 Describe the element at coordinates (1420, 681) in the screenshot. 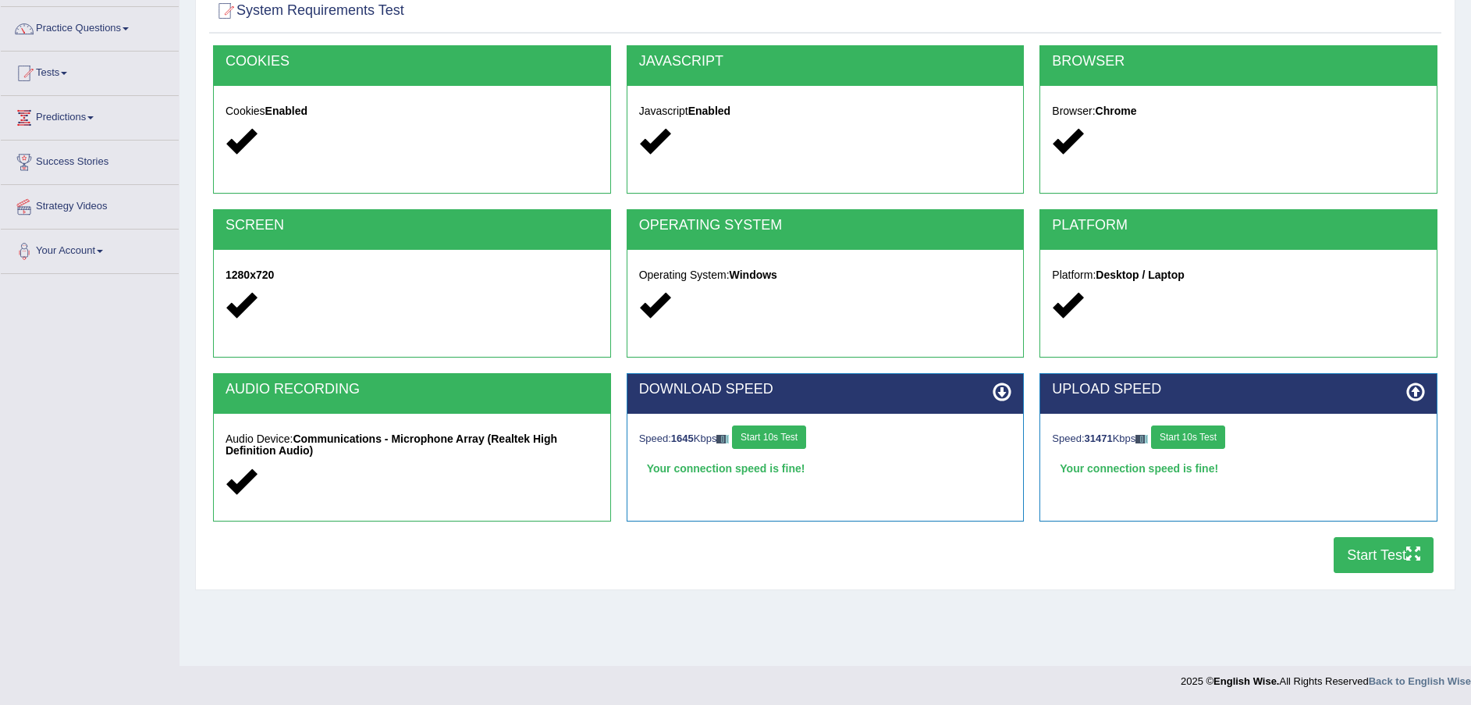

I see `strong: Back to English Wise` at that location.